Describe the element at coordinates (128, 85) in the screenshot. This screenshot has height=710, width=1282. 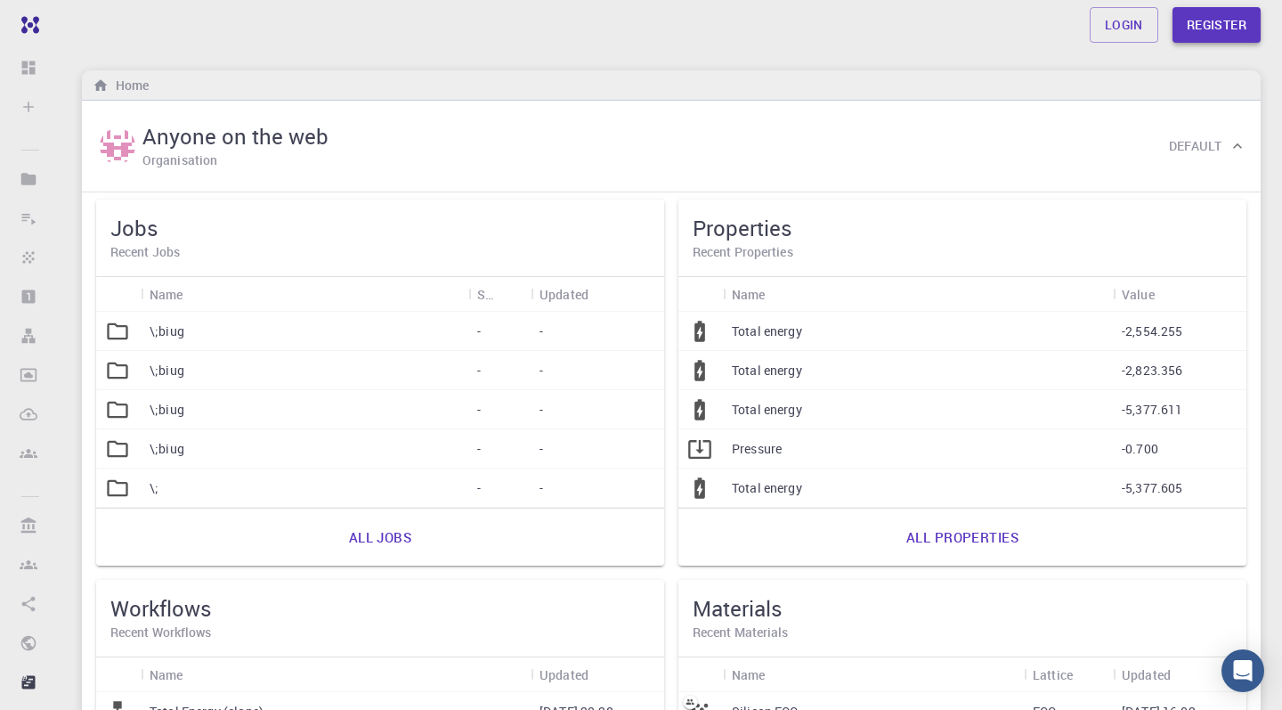
I see `h6: Home` at that location.